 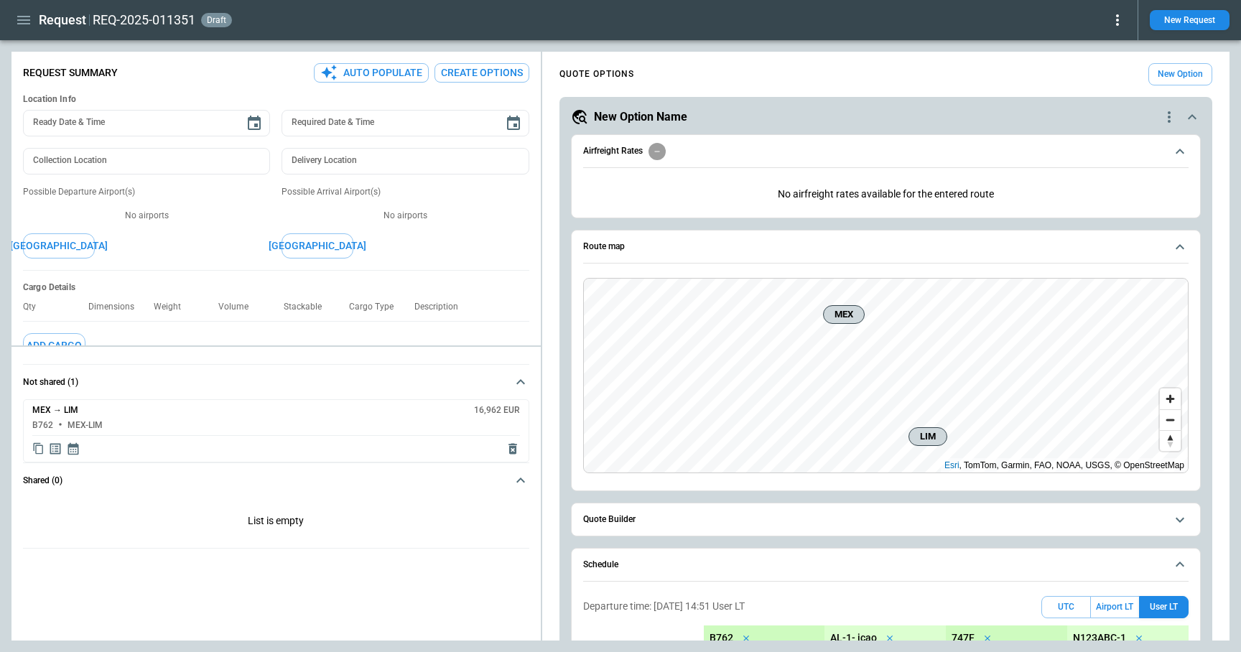 What do you see at coordinates (85, 425) in the screenshot?
I see `h6: MEX-LIM` at bounding box center [85, 425].